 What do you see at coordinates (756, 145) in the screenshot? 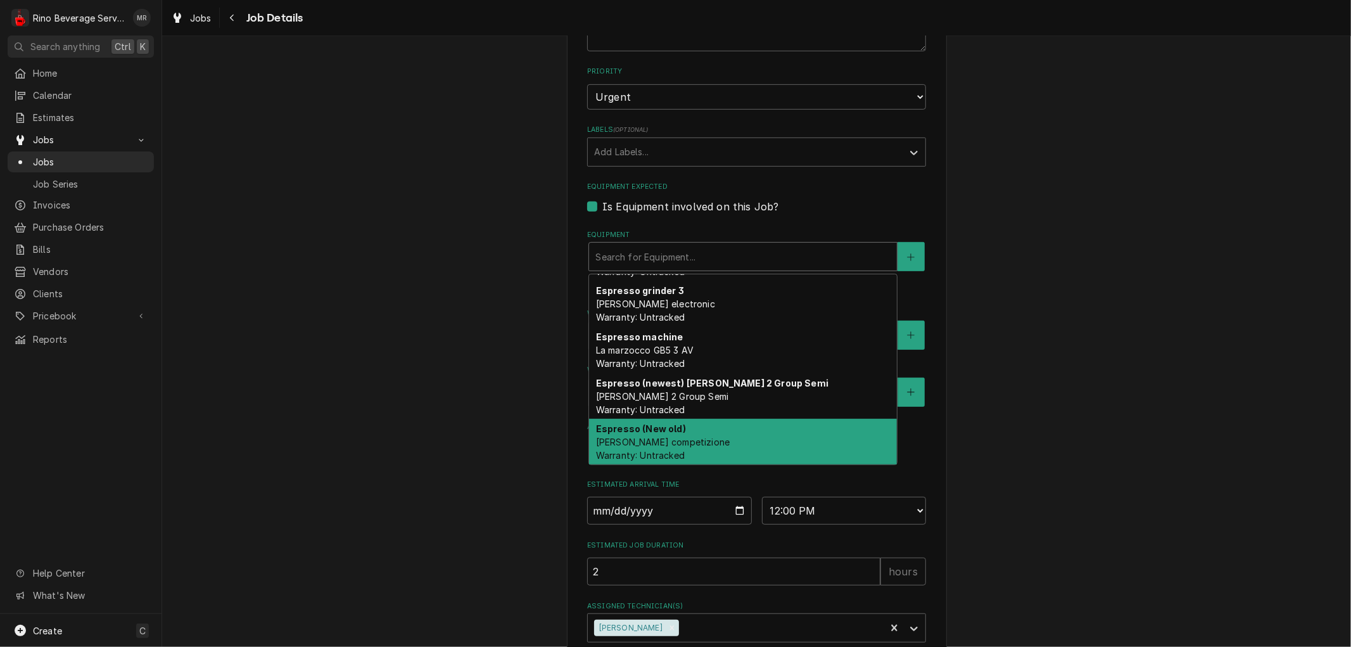
I see `div: Labels` at bounding box center [756, 145].